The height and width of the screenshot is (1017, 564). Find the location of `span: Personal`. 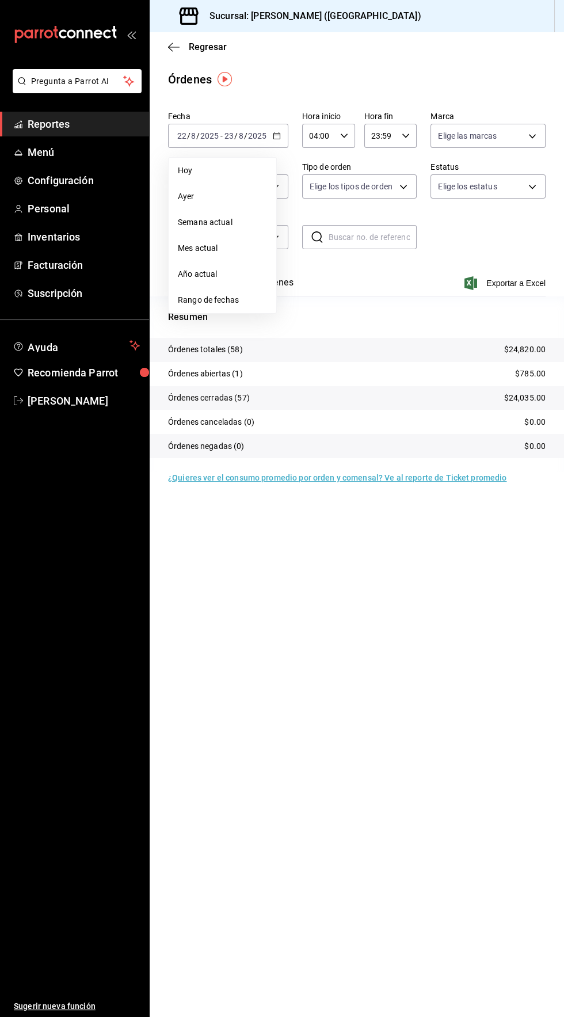

span: Personal is located at coordinates (83, 208).